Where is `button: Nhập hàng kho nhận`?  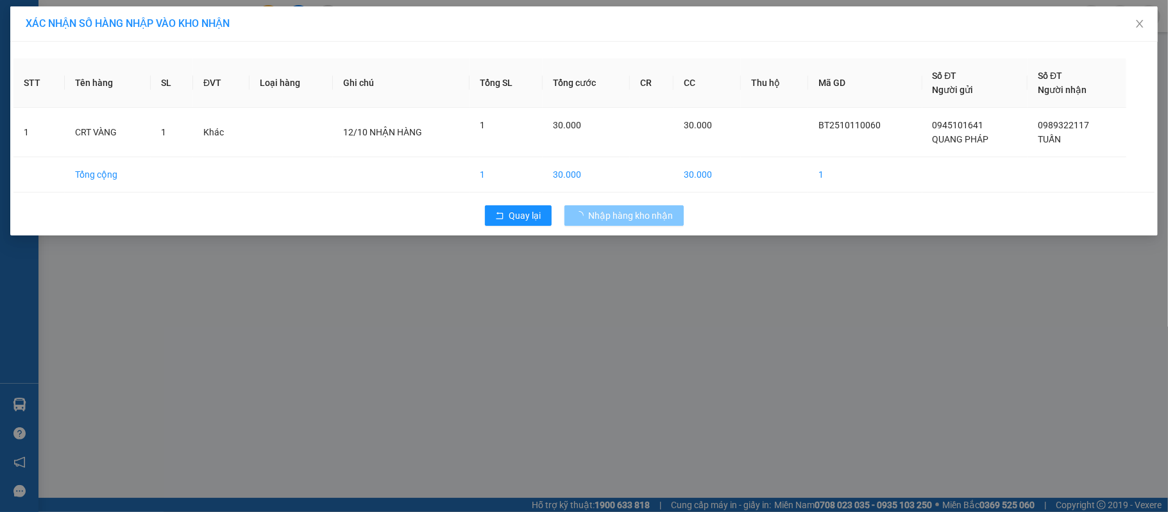 button: Nhập hàng kho nhận is located at coordinates (624, 215).